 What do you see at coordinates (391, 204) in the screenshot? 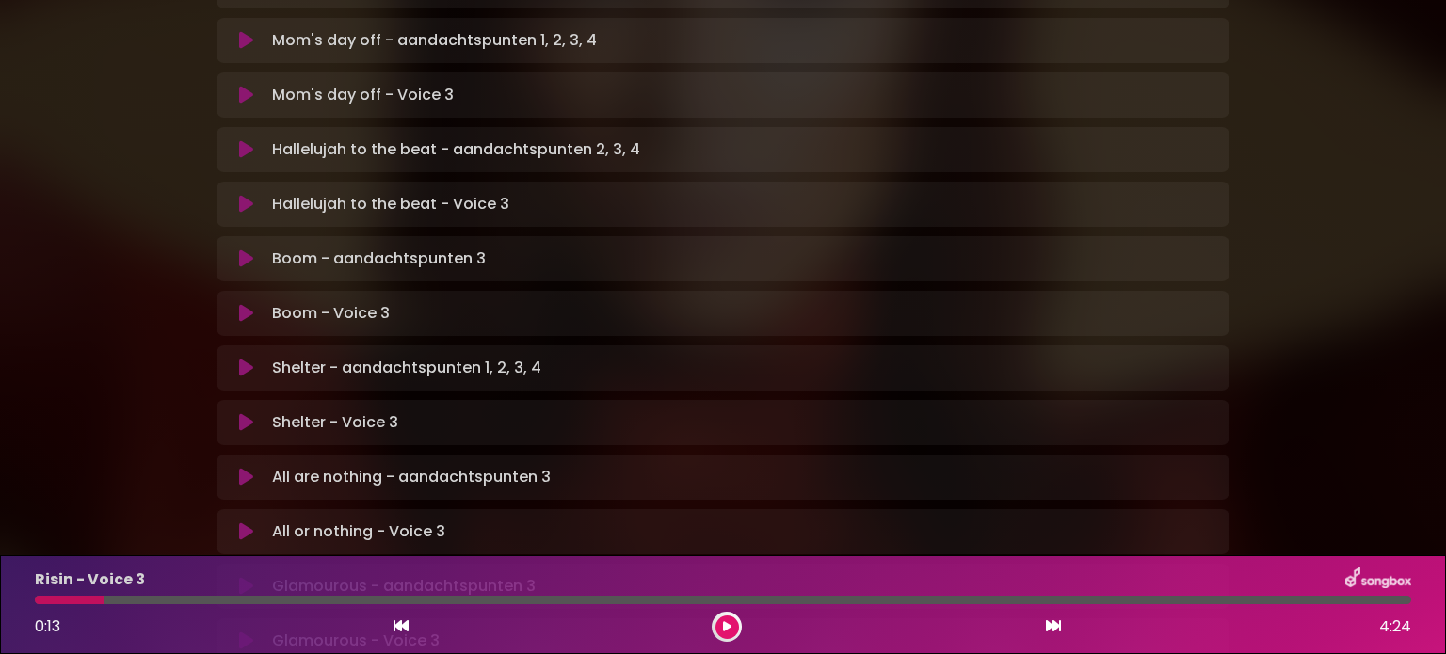
I see `p: Hallelujah to the beat - Voice 3` at bounding box center [391, 204].